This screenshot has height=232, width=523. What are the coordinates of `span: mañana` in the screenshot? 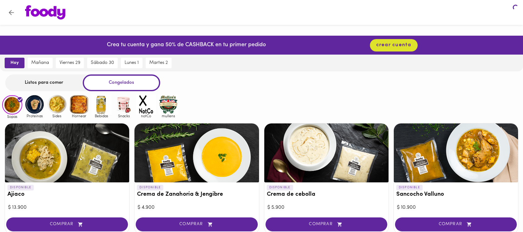 It's located at (40, 63).